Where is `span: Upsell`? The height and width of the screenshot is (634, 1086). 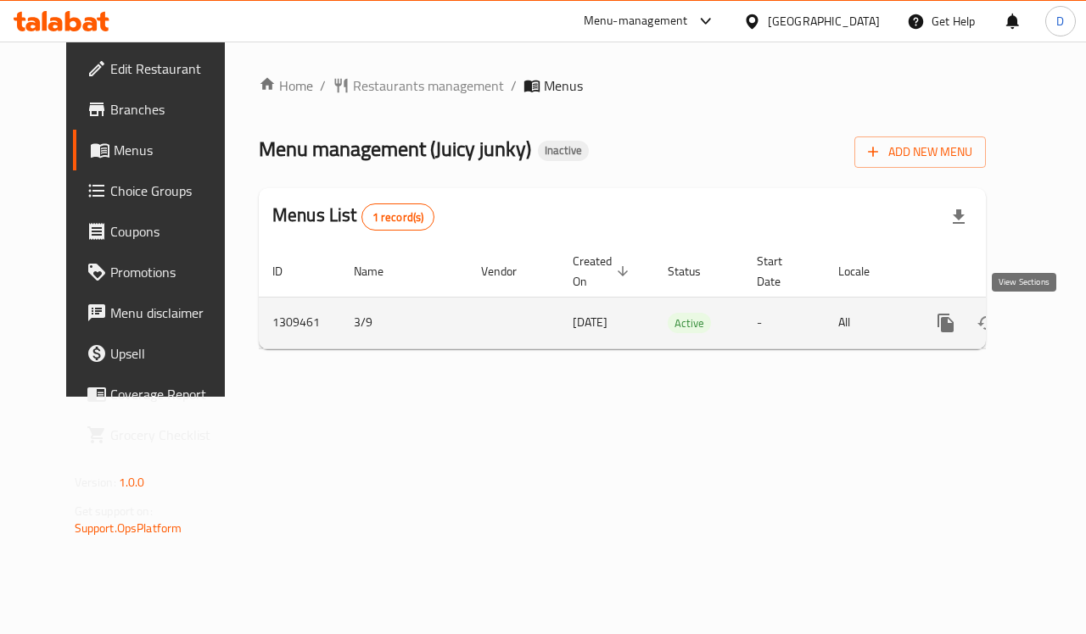
span: Upsell is located at coordinates (172, 354).